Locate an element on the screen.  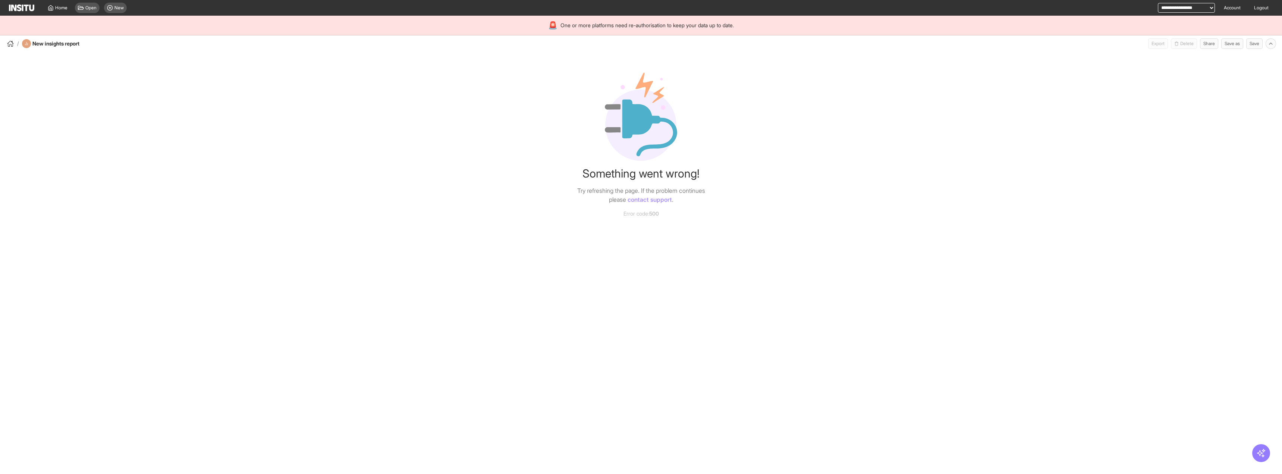
span: Home is located at coordinates (61, 8).